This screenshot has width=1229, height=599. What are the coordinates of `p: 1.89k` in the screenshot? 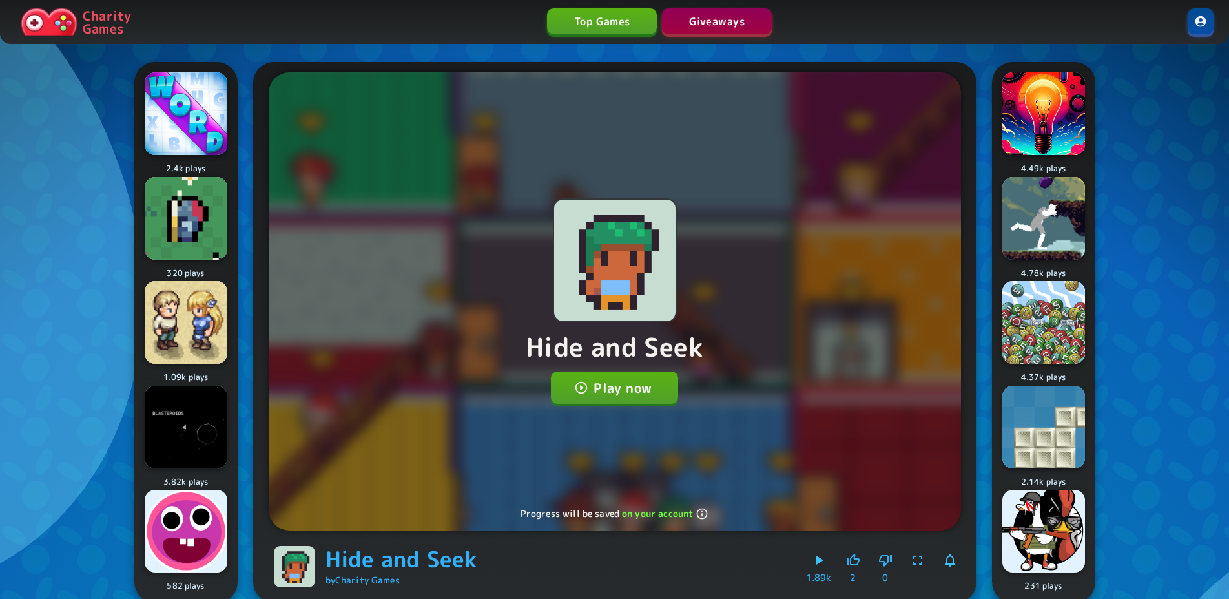 It's located at (819, 578).